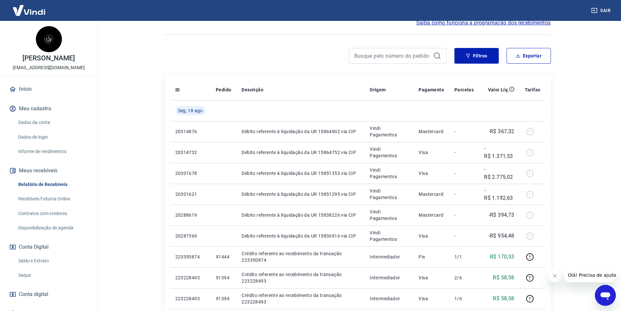 The width and height of the screenshot is (621, 311). What do you see at coordinates (431, 257) in the screenshot?
I see `p: Pix` at bounding box center [431, 257].